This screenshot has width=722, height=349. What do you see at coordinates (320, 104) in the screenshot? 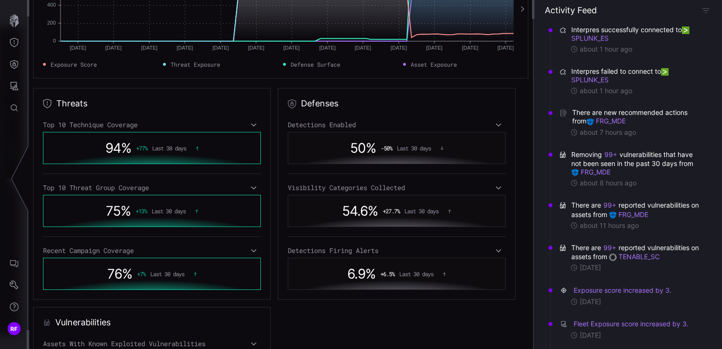
I see `h2: Defenses` at bounding box center [320, 104].